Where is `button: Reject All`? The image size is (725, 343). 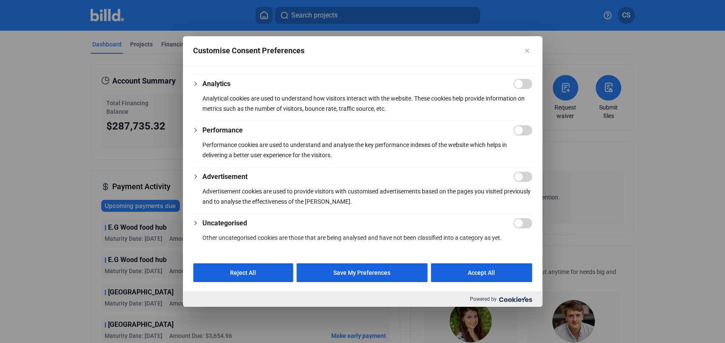
button: Reject All is located at coordinates (243, 272).